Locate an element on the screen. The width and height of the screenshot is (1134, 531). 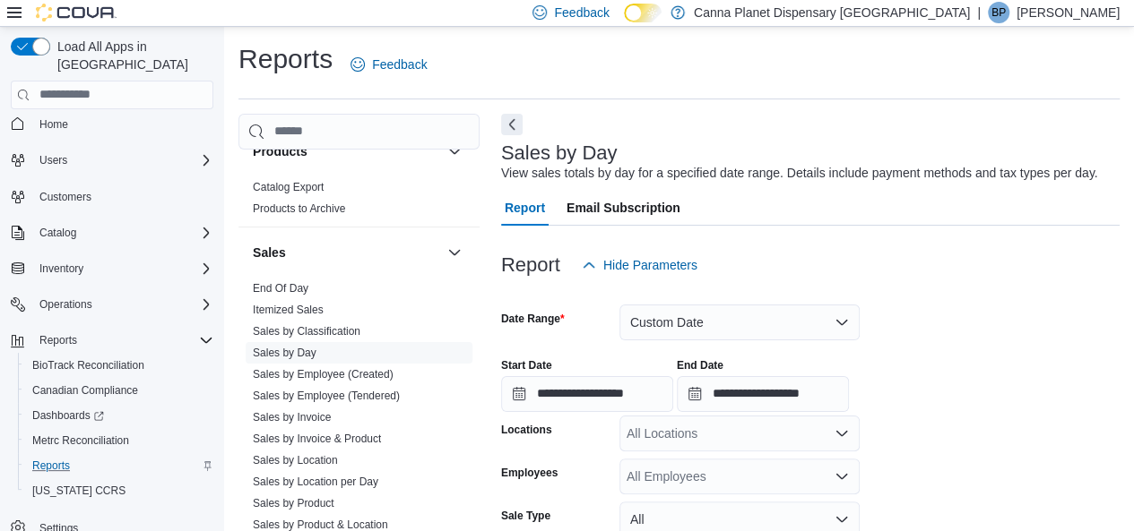
button: Next is located at coordinates (512, 125).